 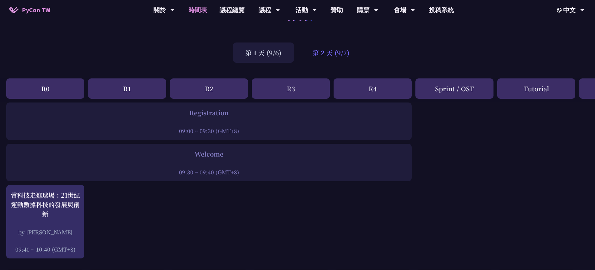 I want to click on div: Welcome, so click(x=209, y=154).